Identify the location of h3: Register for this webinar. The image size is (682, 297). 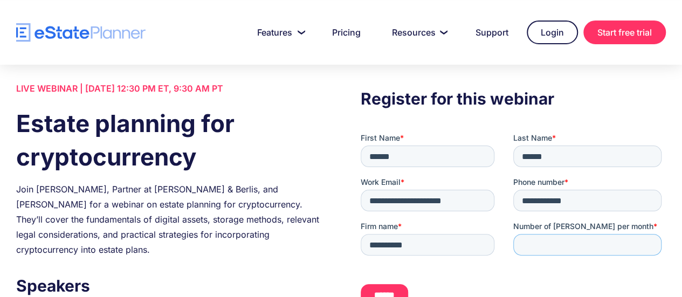
(513, 99).